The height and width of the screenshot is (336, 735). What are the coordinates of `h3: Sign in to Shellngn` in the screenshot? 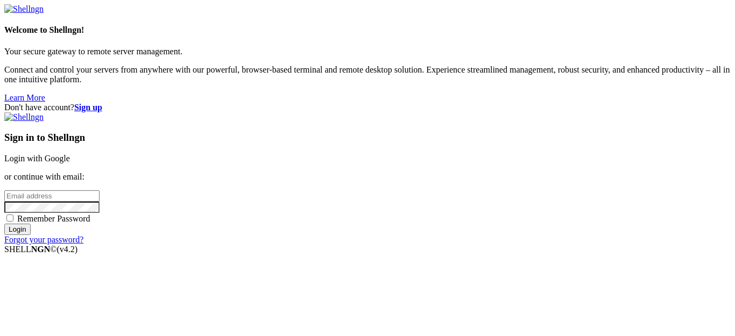 It's located at (368, 138).